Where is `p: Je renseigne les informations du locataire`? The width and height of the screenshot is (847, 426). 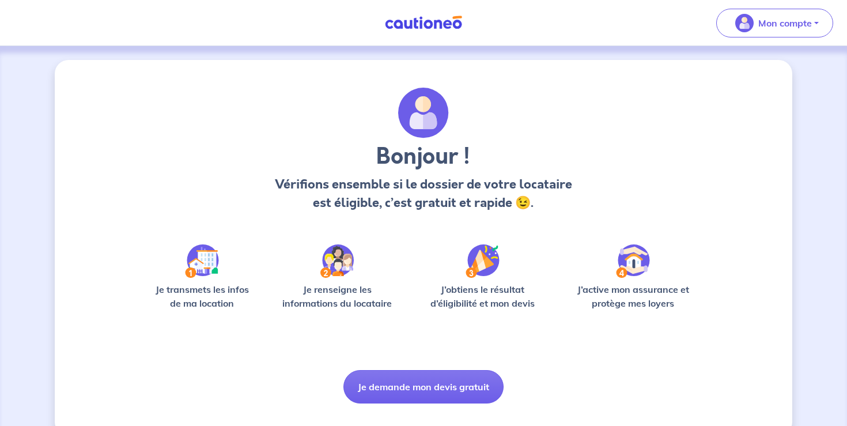
p: Je renseigne les informations du locataire is located at coordinates (337, 296).